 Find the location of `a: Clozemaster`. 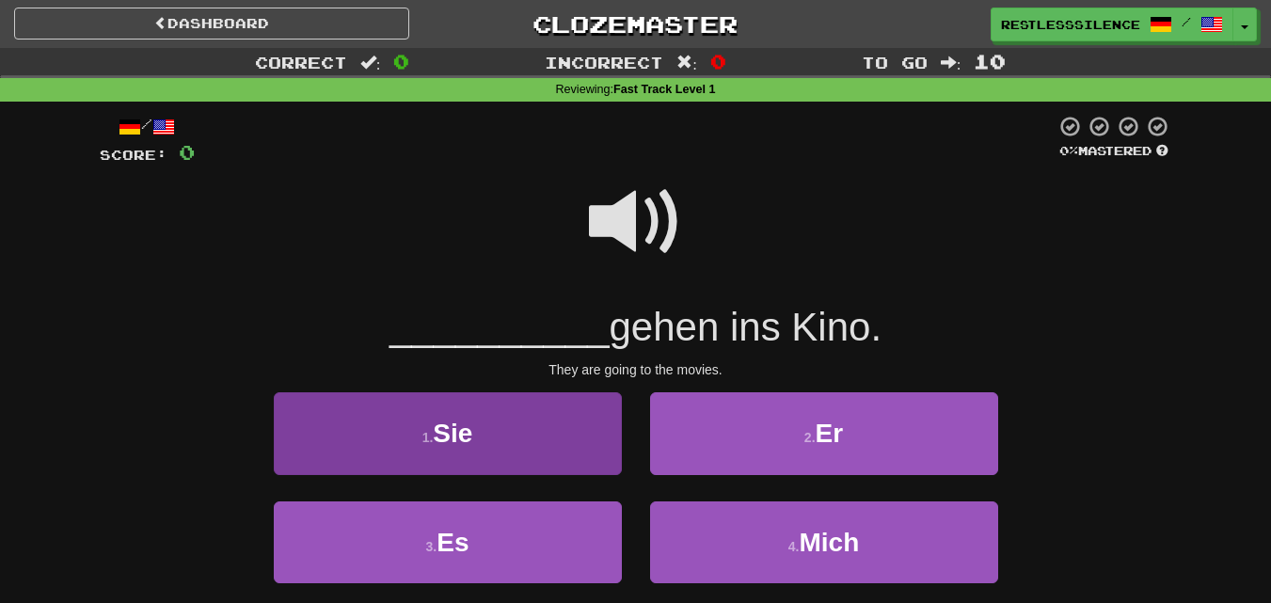

a: Clozemaster is located at coordinates (635, 24).